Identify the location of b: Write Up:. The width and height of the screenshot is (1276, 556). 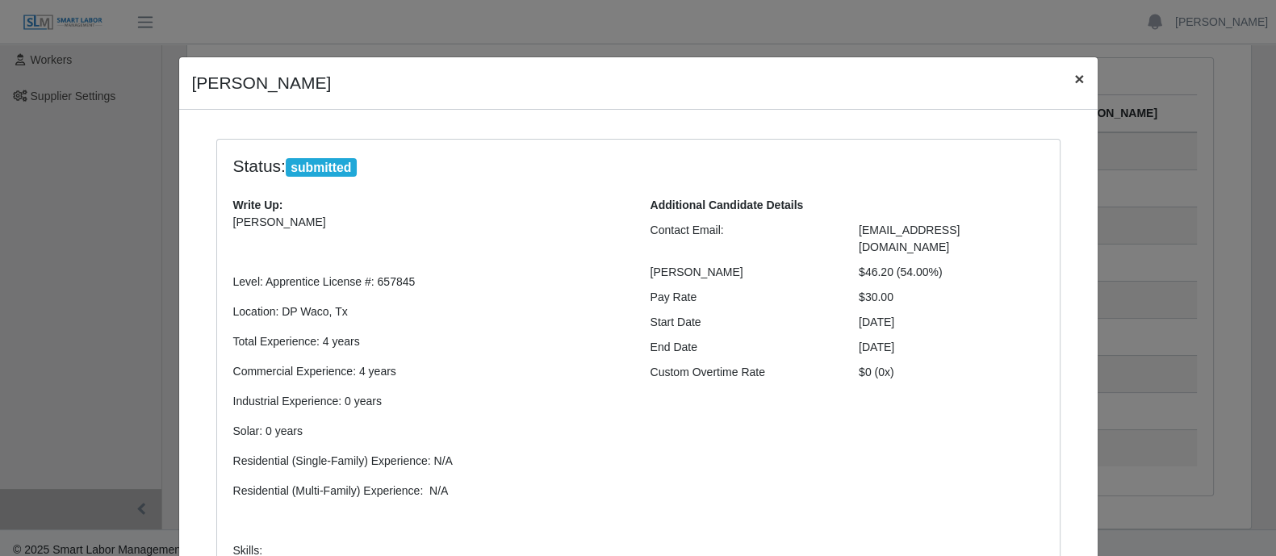
(258, 205).